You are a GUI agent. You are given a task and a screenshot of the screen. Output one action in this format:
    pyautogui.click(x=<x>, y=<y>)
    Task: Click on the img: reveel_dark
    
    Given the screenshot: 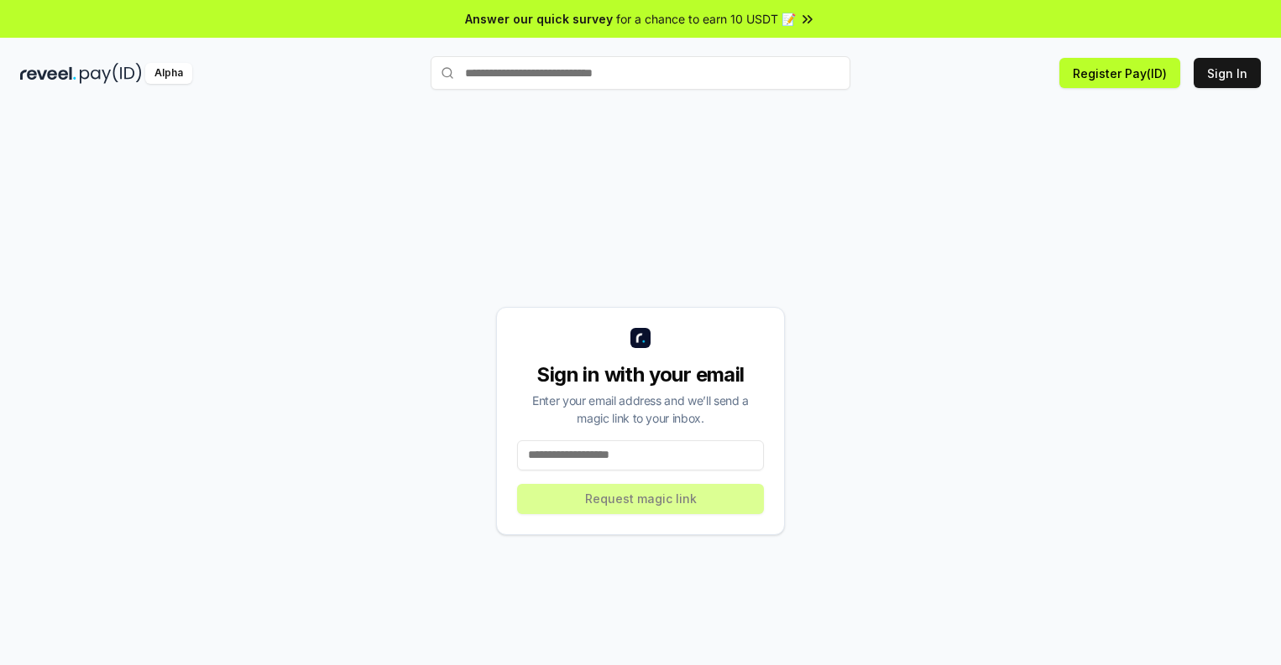 What is the action you would take?
    pyautogui.click(x=48, y=73)
    